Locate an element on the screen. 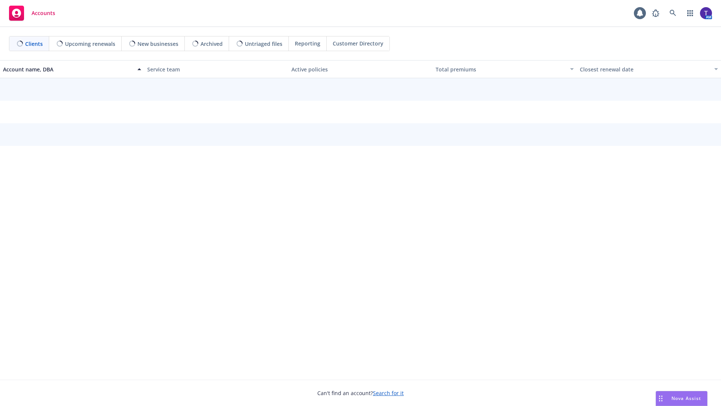  a: Switch app is located at coordinates (691, 13).